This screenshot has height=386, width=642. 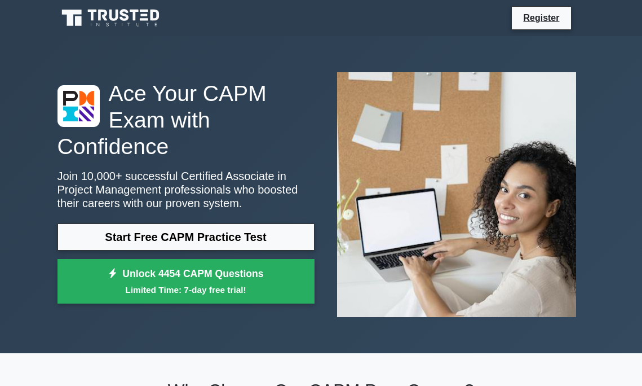 What do you see at coordinates (541, 17) in the screenshot?
I see `a: Register` at bounding box center [541, 17].